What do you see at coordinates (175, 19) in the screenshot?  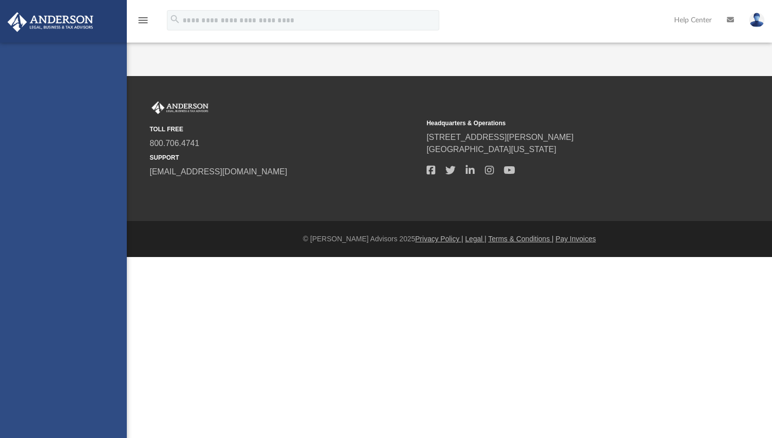 I see `i: search` at bounding box center [175, 19].